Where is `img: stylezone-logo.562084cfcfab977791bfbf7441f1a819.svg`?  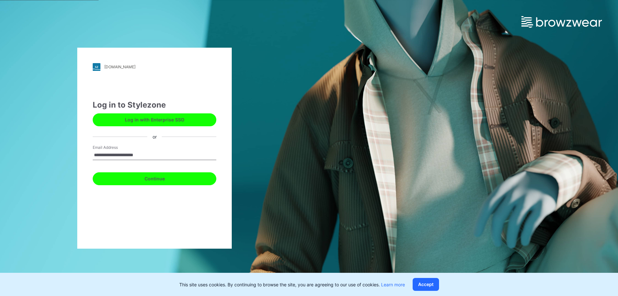
img: stylezone-logo.562084cfcfab977791bfbf7441f1a819.svg is located at coordinates (97, 67).